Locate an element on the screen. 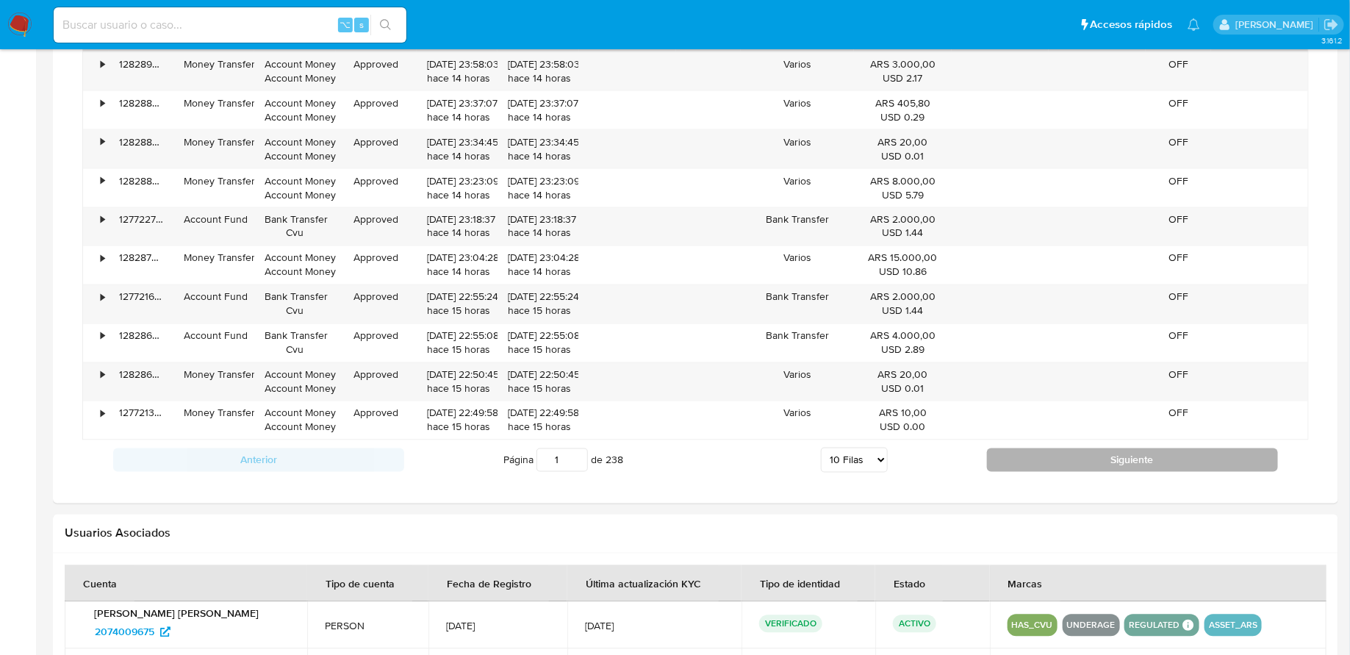  span: Accesos rápidos is located at coordinates (1132, 24).